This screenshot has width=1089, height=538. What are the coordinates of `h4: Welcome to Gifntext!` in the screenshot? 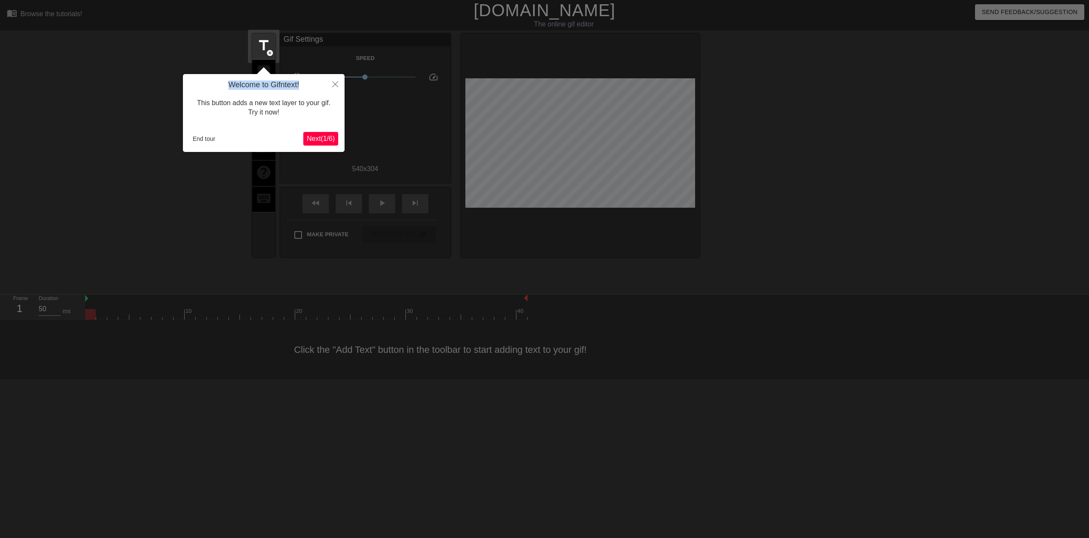 It's located at (264, 85).